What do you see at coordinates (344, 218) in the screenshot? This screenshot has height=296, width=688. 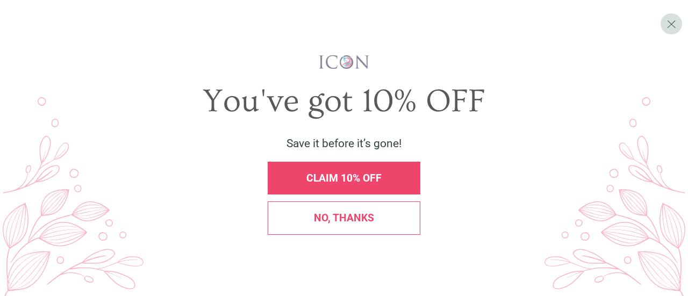 I see `span: No, thanks` at bounding box center [344, 218].